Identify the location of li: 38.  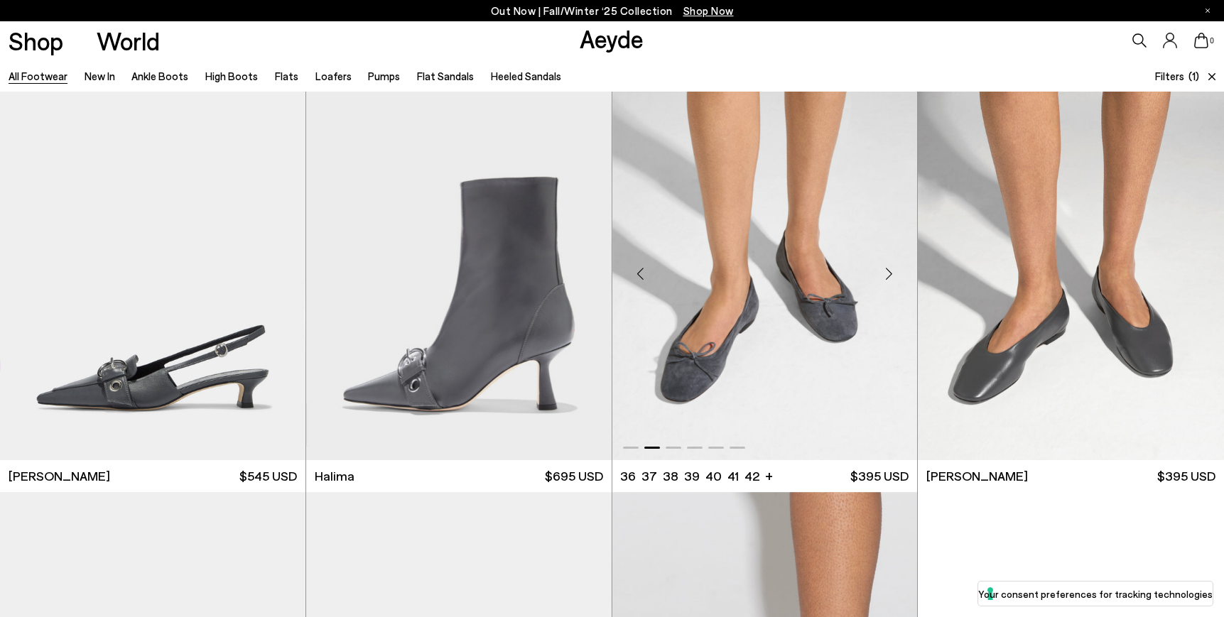
(671, 476).